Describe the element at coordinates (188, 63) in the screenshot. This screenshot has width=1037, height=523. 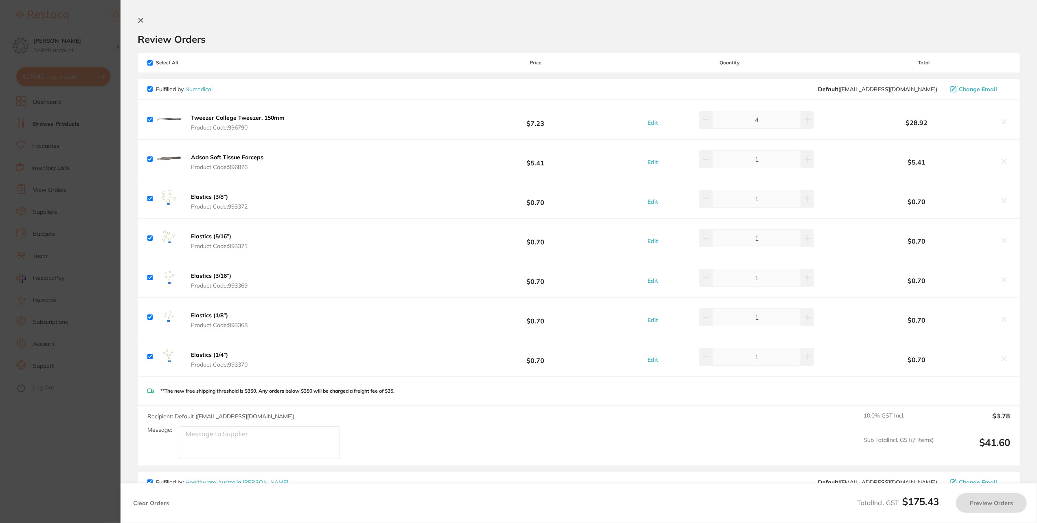
I see `span: Select All` at that location.